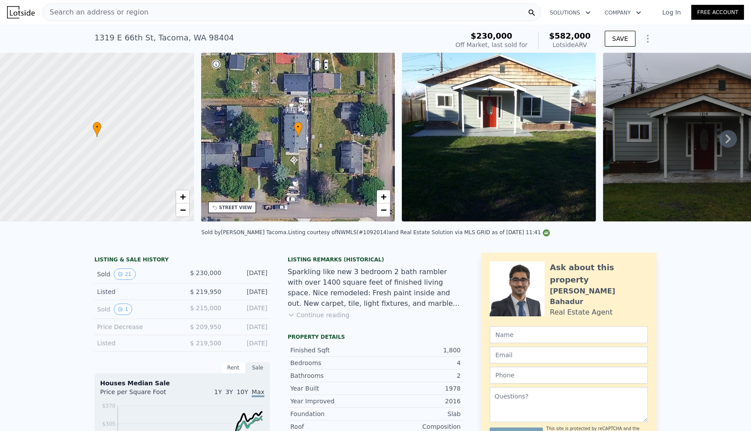 Image resolution: width=751 pixels, height=431 pixels. What do you see at coordinates (569, 335) in the screenshot?
I see `input: Name` at bounding box center [569, 335].